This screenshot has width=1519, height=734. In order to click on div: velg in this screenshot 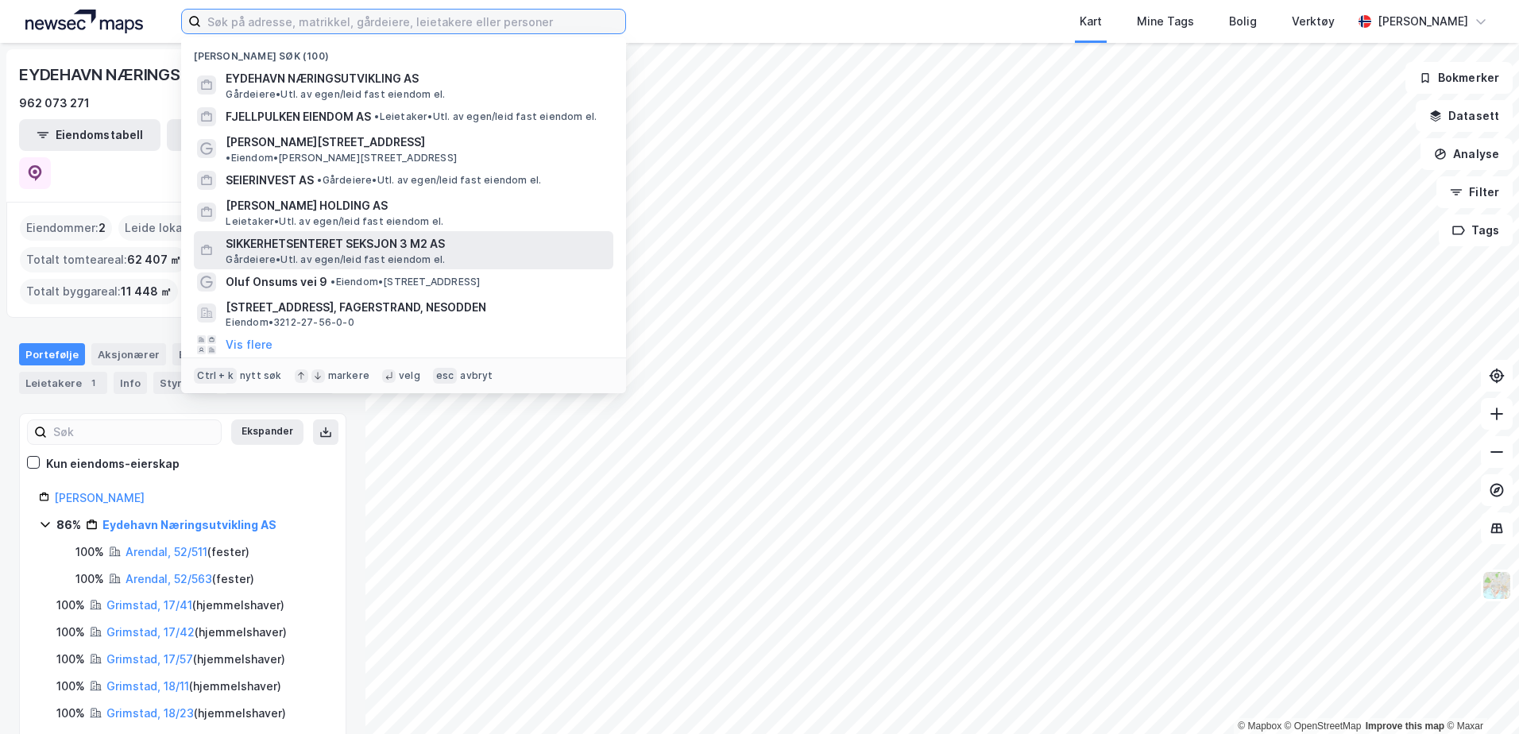, I will do `click(409, 376)`.